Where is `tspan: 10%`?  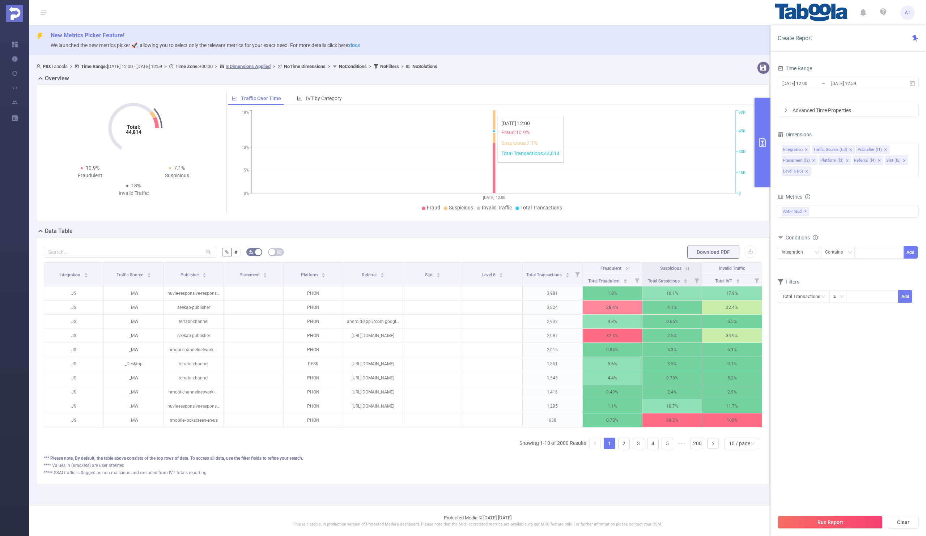 tspan: 10% is located at coordinates (245, 147).